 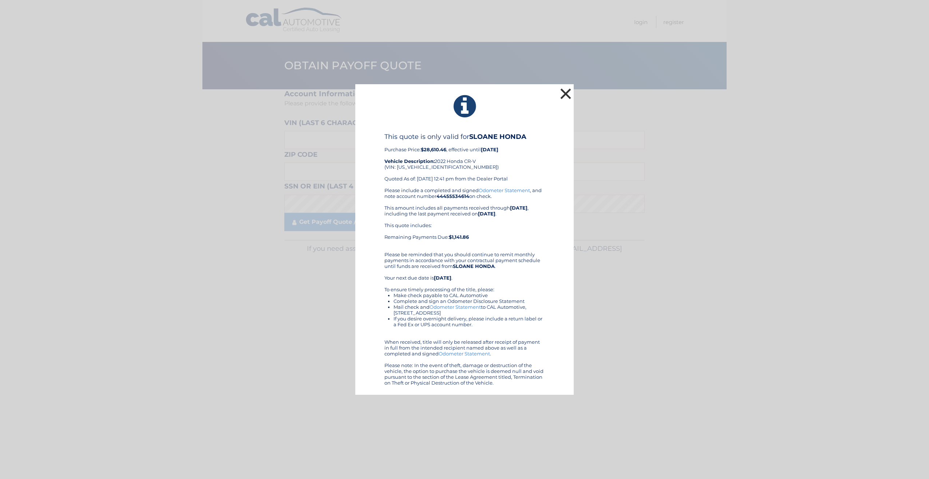 I want to click on strong: Vehicle Description:, so click(x=410, y=161).